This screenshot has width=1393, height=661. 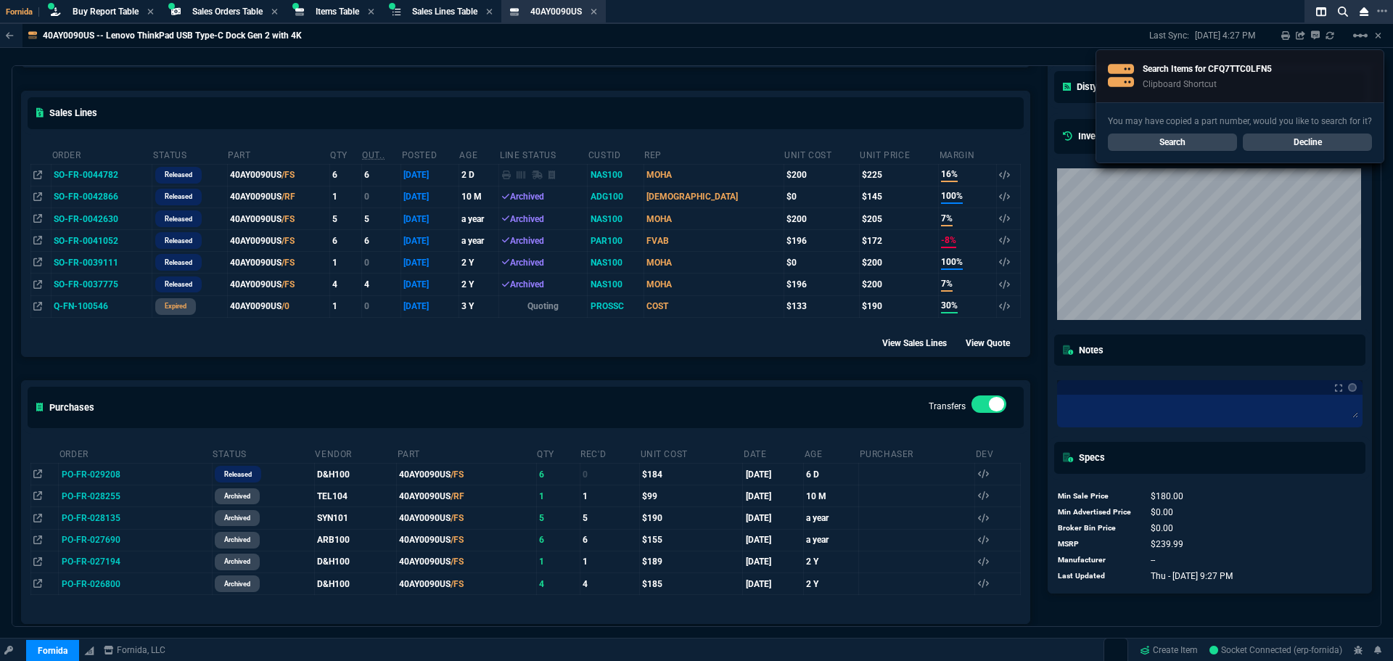 I want to click on span: 0, so click(x=1161, y=512).